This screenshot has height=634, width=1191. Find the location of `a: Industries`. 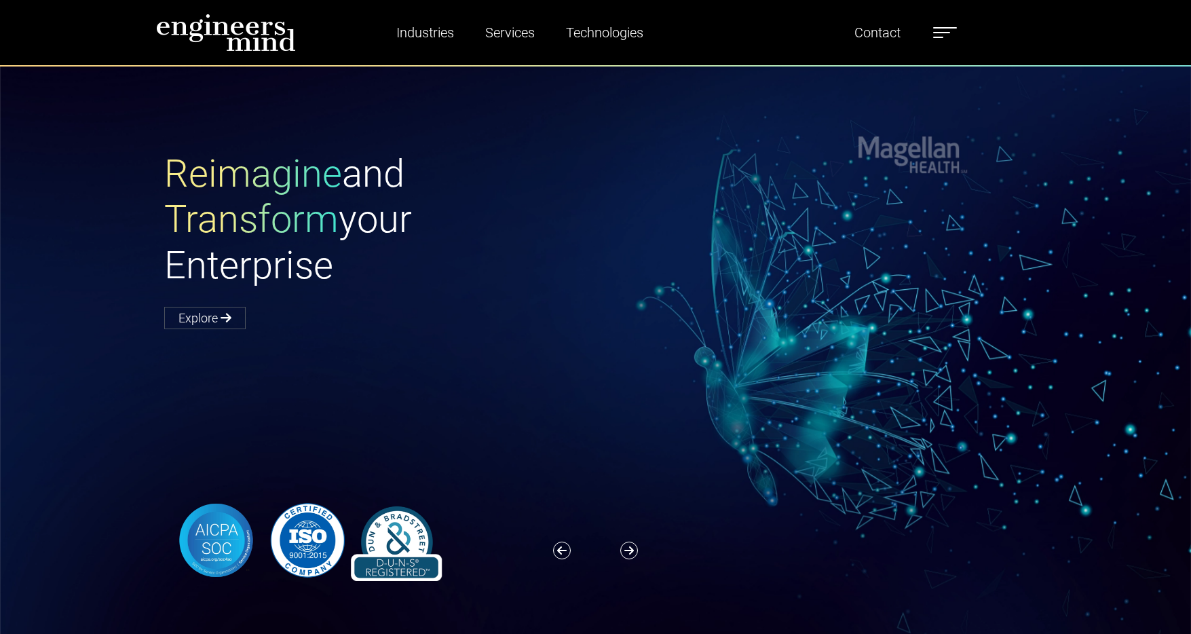

a: Industries is located at coordinates (425, 33).